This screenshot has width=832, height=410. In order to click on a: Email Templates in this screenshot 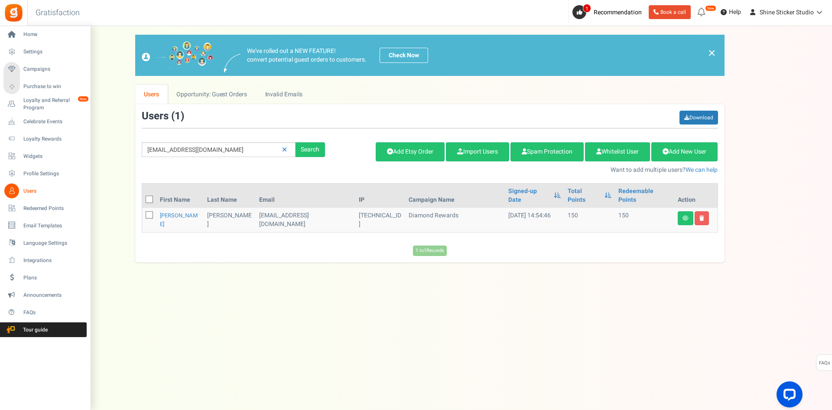, I will do `click(45, 225)`.